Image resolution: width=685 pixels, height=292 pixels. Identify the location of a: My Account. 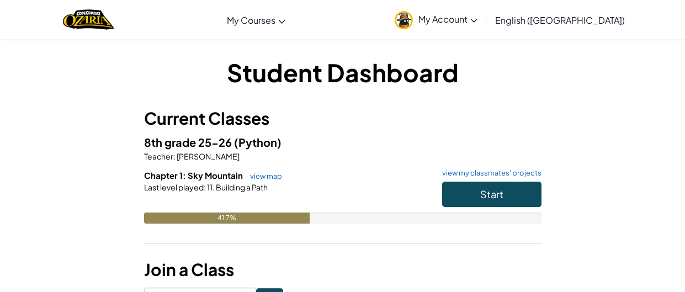
(436, 19).